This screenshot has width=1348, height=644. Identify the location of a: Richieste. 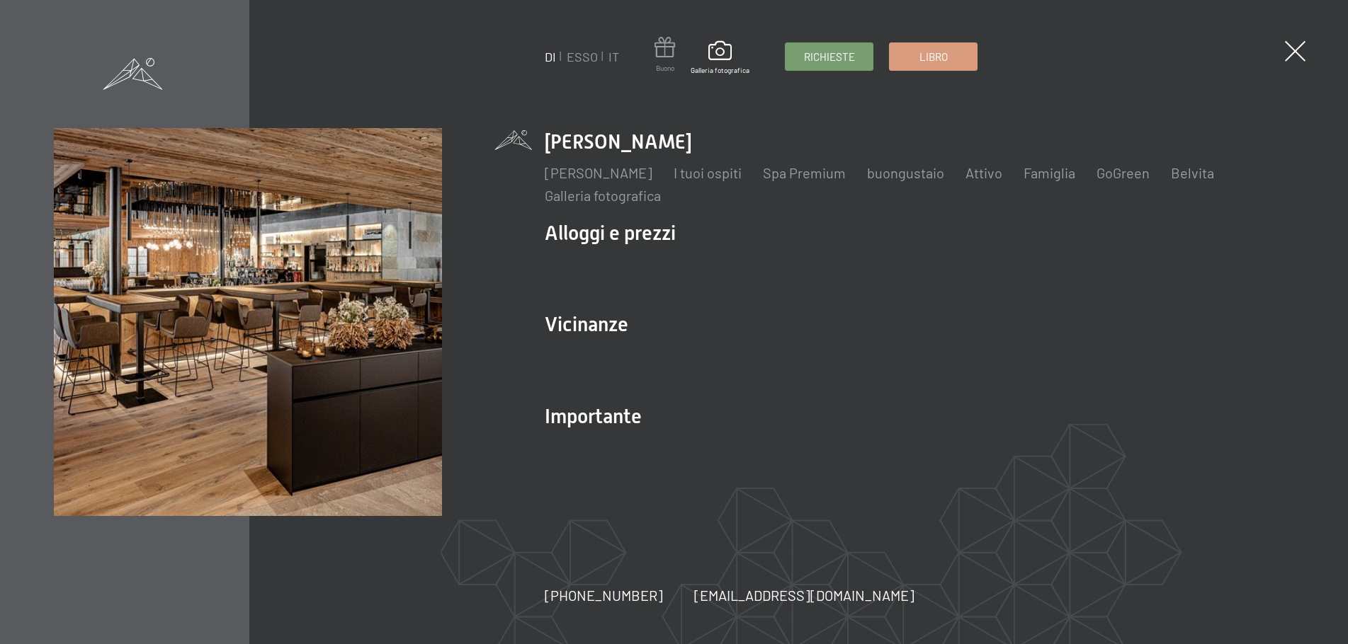
(828, 57).